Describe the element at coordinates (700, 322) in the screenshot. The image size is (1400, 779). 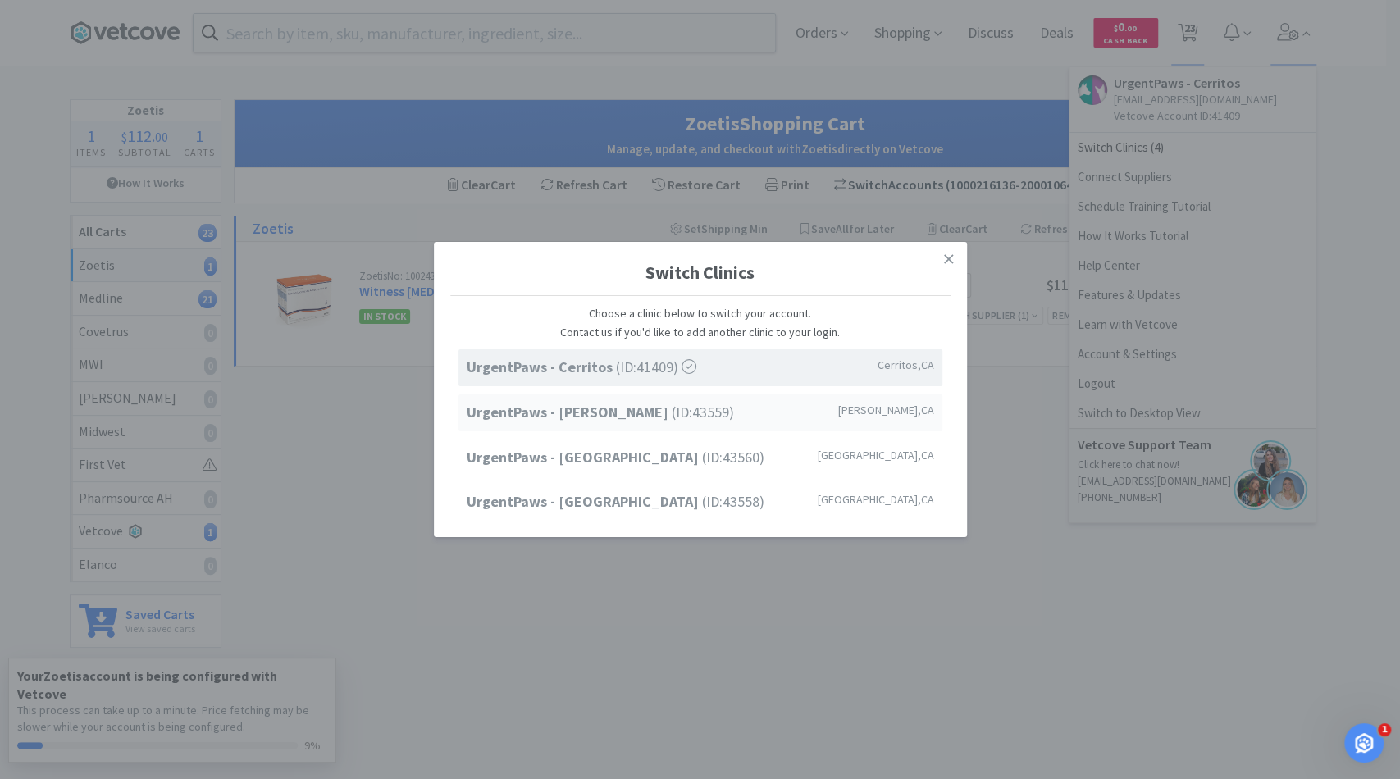
I see `p: Choose a clinic below to switch your account. Contact us if you'd like to add another clinic to y...` at that location.